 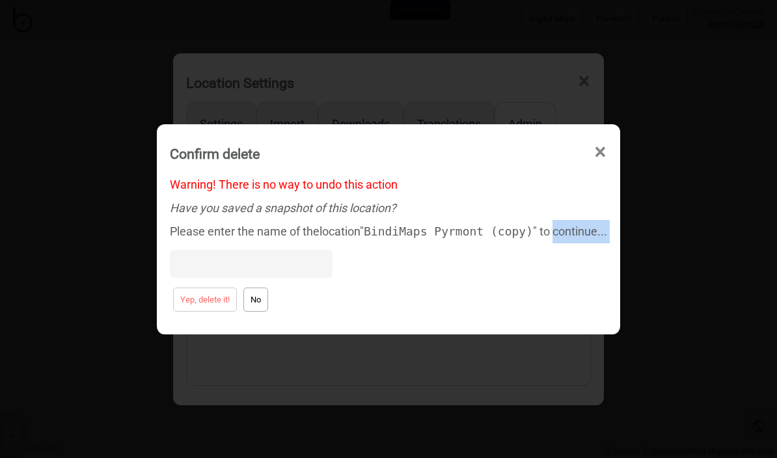 I want to click on button: Yep, delete it!, so click(x=205, y=299).